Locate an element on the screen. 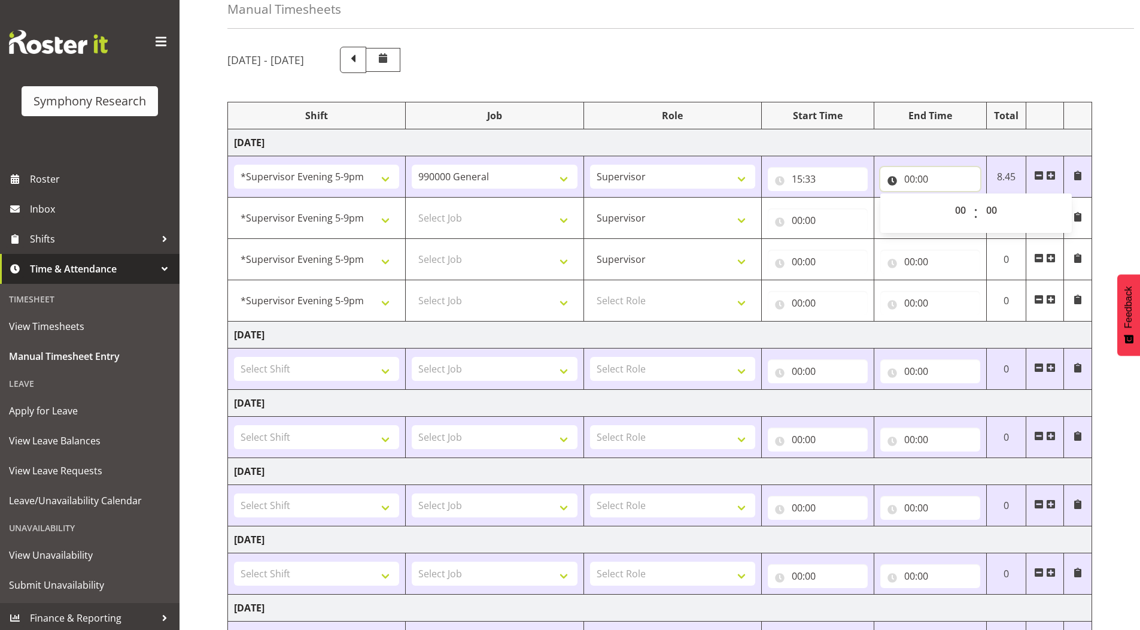  span: Manual Timesheet Entry is located at coordinates (90, 356).